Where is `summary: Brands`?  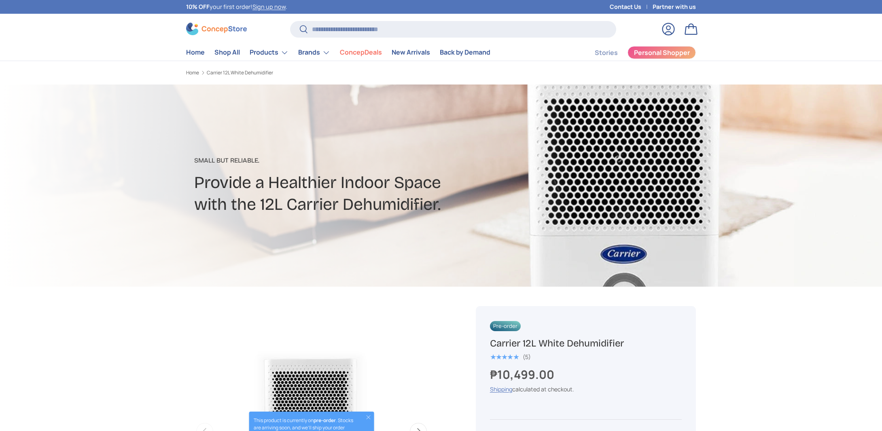 summary: Brands is located at coordinates (314, 53).